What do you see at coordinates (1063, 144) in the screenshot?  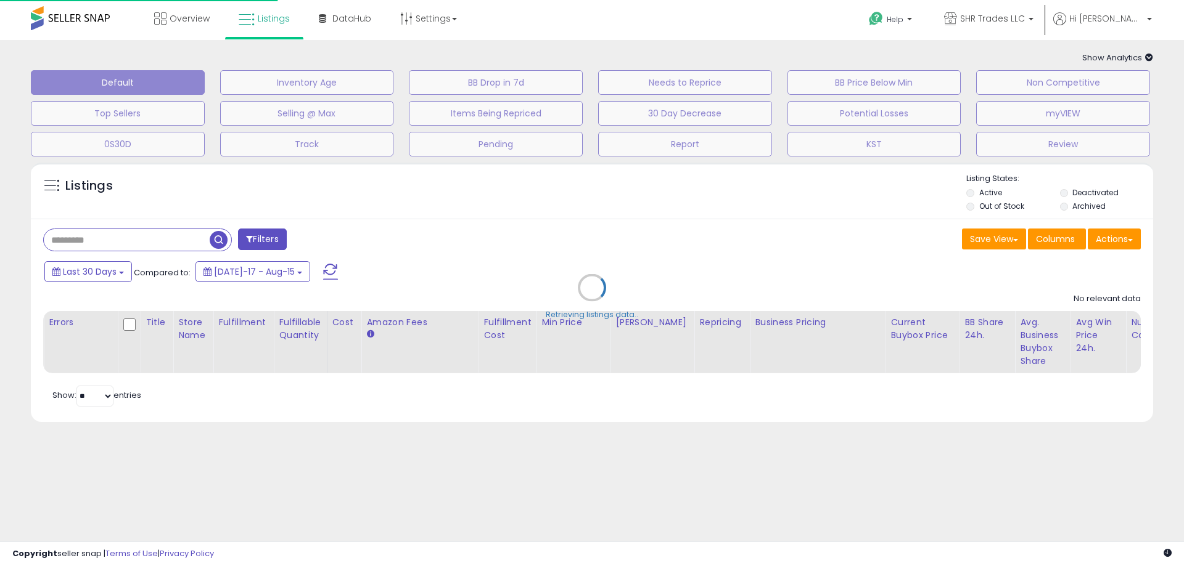 I see `button: Review` at bounding box center [1063, 144].